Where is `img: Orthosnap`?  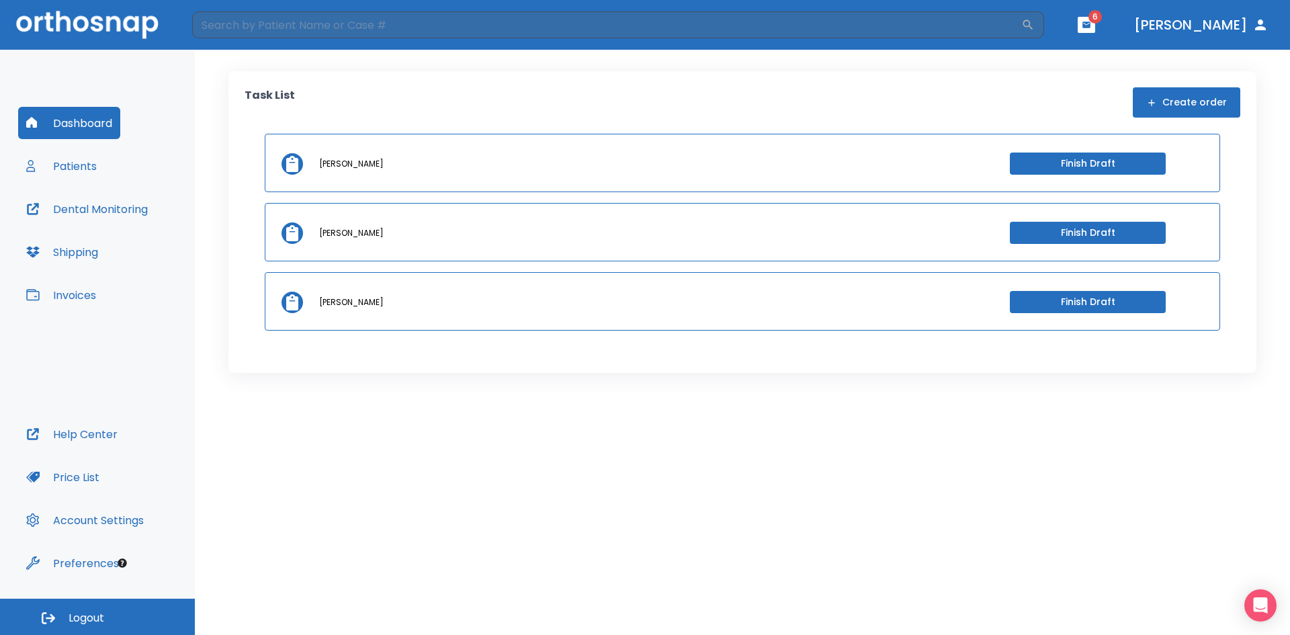
img: Orthosnap is located at coordinates (87, 24).